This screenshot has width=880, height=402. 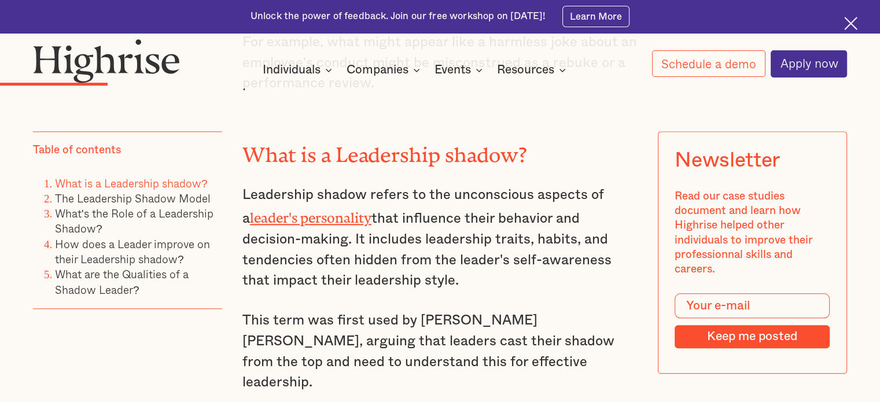 I want to click on div: Read our case studies document and learn how Highrise helped other individuals to improve their p..., so click(x=752, y=234).